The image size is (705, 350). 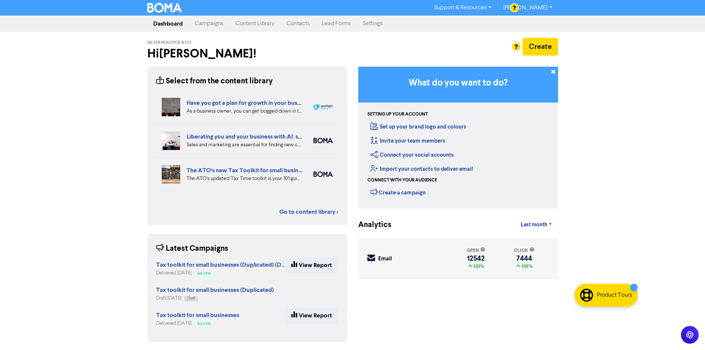 What do you see at coordinates (209, 24) in the screenshot?
I see `a: Campaigns` at bounding box center [209, 24].